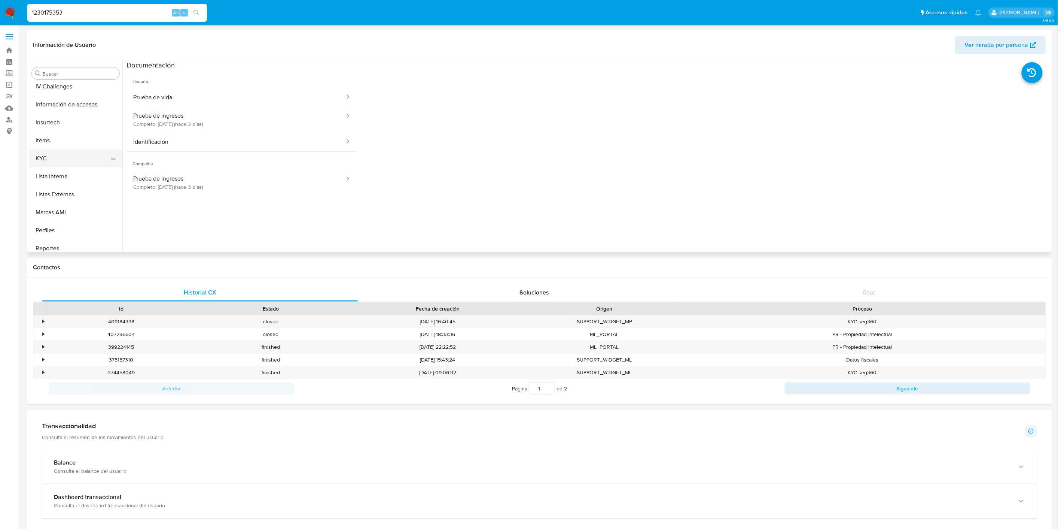 This screenshot has height=529, width=1058. I want to click on span: Alt, so click(176, 12).